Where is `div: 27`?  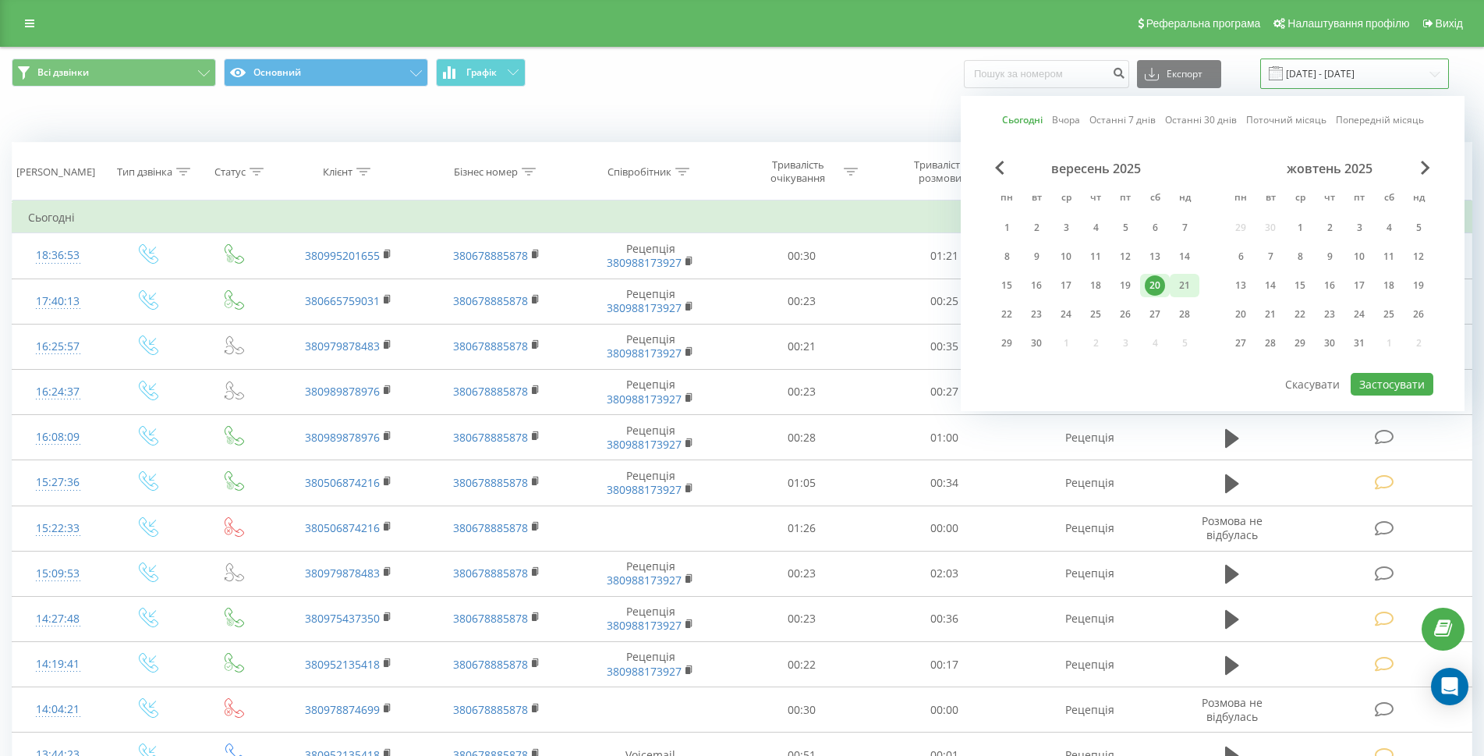 div: 27 is located at coordinates (1241, 343).